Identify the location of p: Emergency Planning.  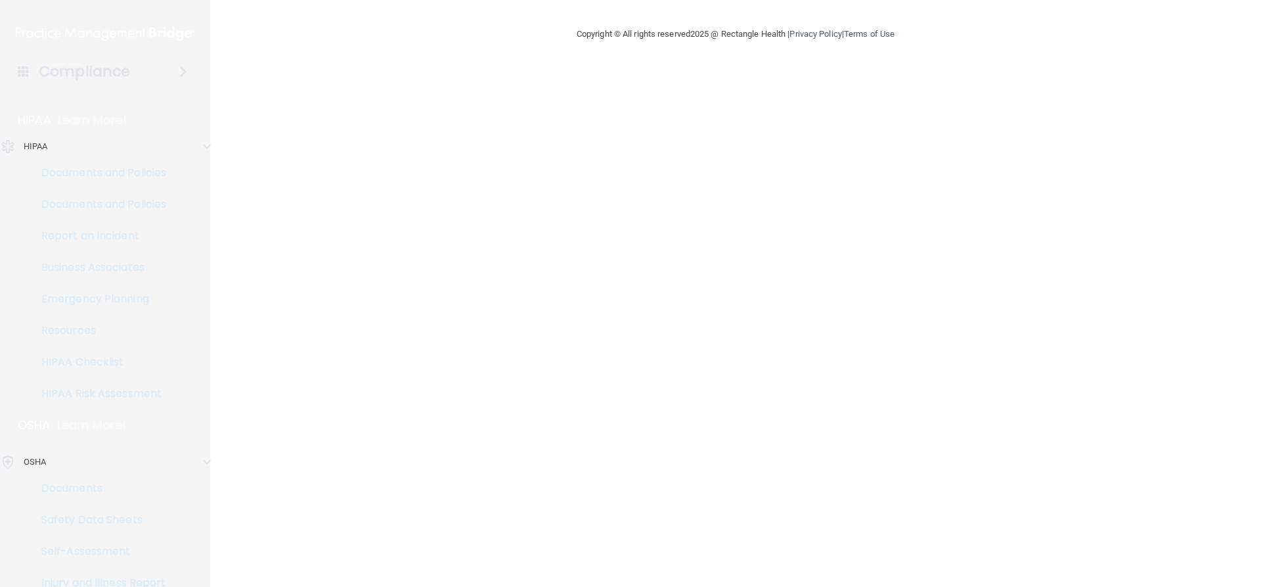
(98, 299).